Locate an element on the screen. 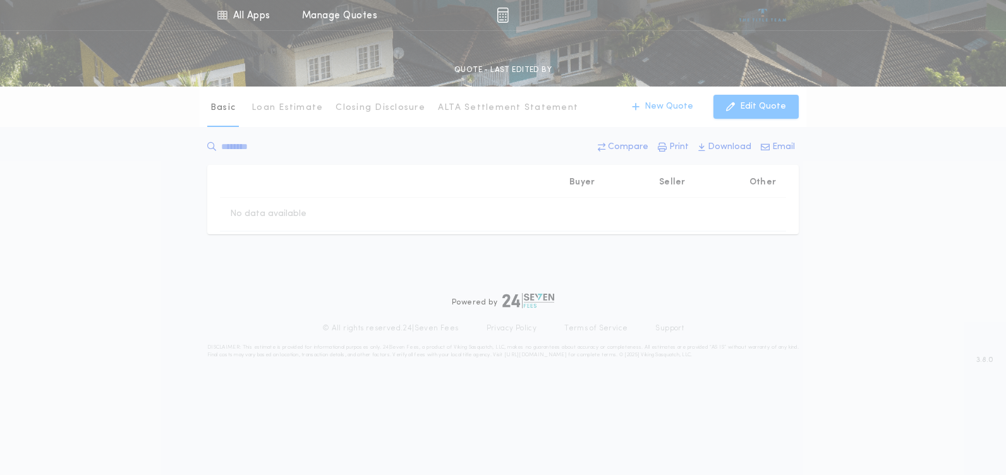  p: QUOTE - LAST EDITED BY is located at coordinates (503, 70).